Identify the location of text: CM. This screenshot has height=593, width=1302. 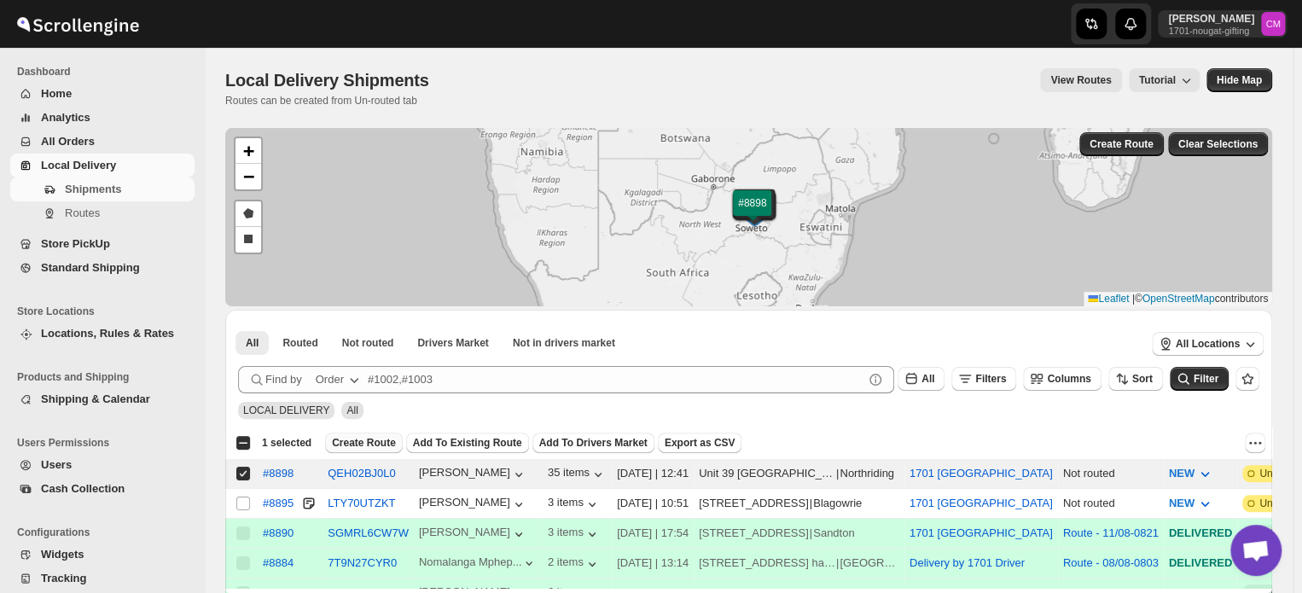
(1272, 24).